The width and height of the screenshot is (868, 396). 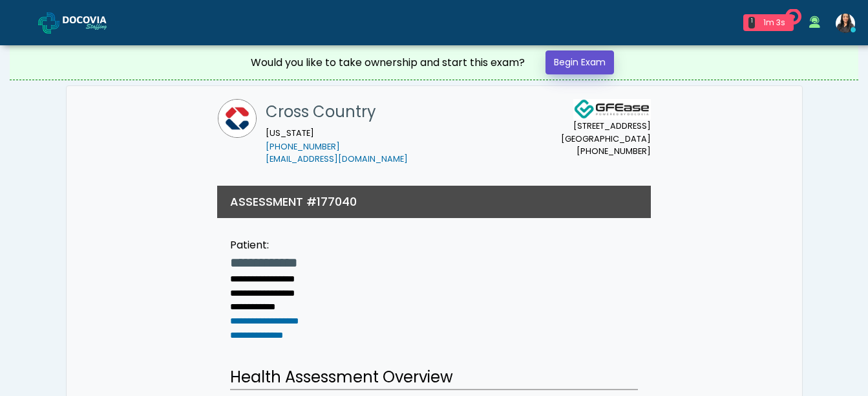 I want to click on a: Begin Exam, so click(x=580, y=62).